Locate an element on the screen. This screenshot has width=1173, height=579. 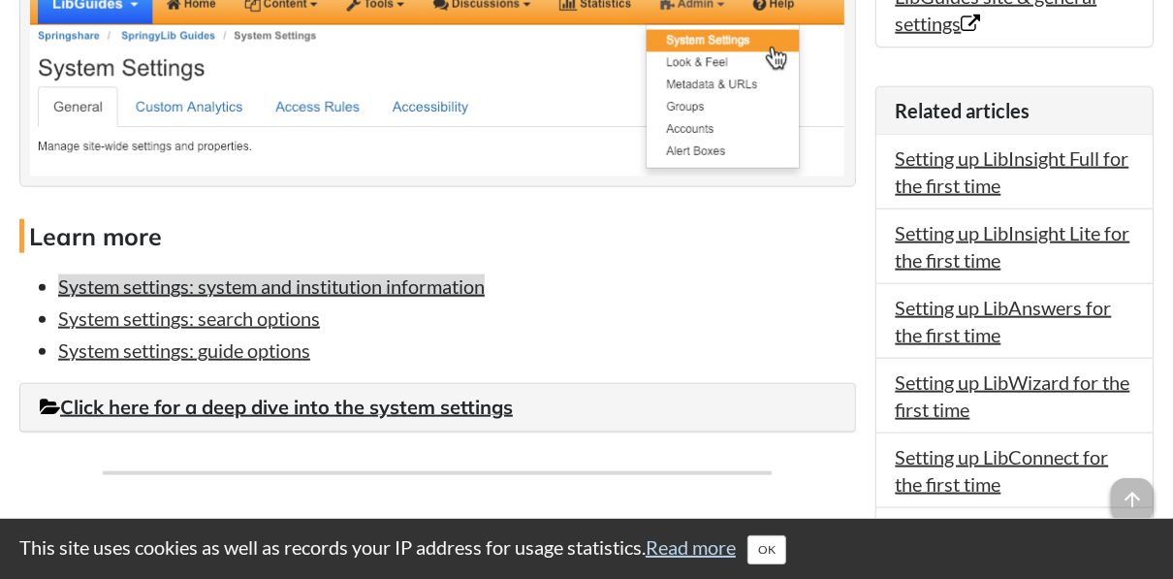
a: Setting up LibAnswers for the first time is located at coordinates (1003, 321).